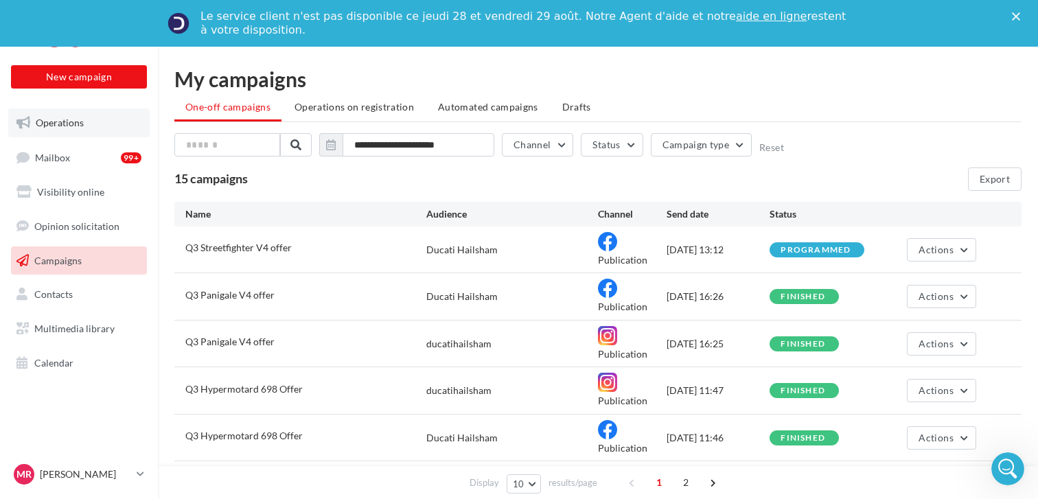 The height and width of the screenshot is (499, 1038). Describe the element at coordinates (1019, 16) in the screenshot. I see `div: Close` at that location.